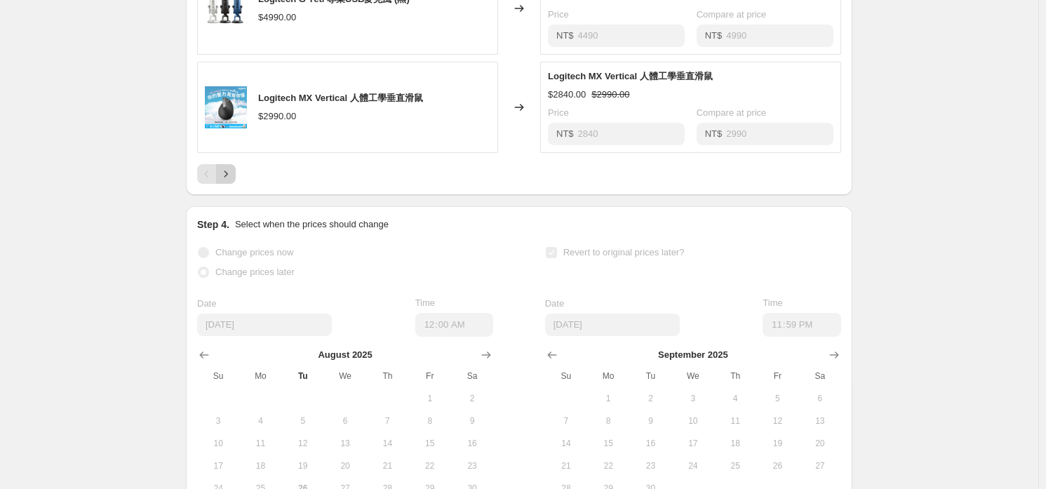 The width and height of the screenshot is (1046, 489). Describe the element at coordinates (226, 174) in the screenshot. I see `button: Next` at that location.